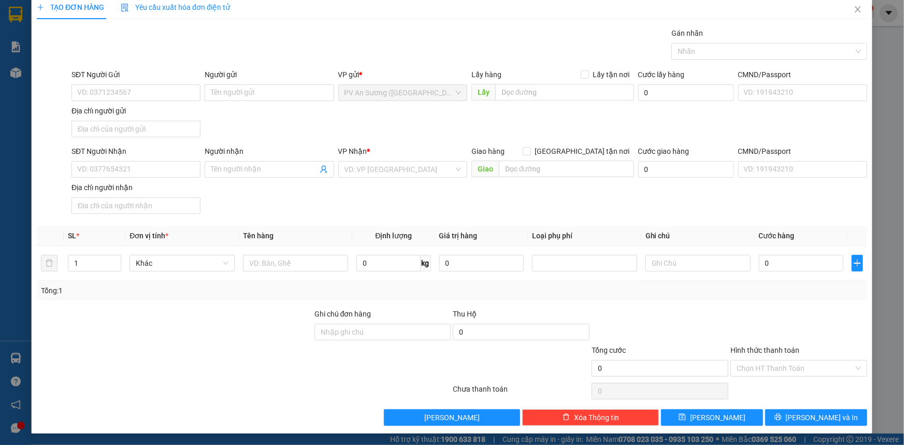 The image size is (904, 445). What do you see at coordinates (195, 291) in the screenshot?
I see `div: Tổng: 1` at bounding box center [195, 291].